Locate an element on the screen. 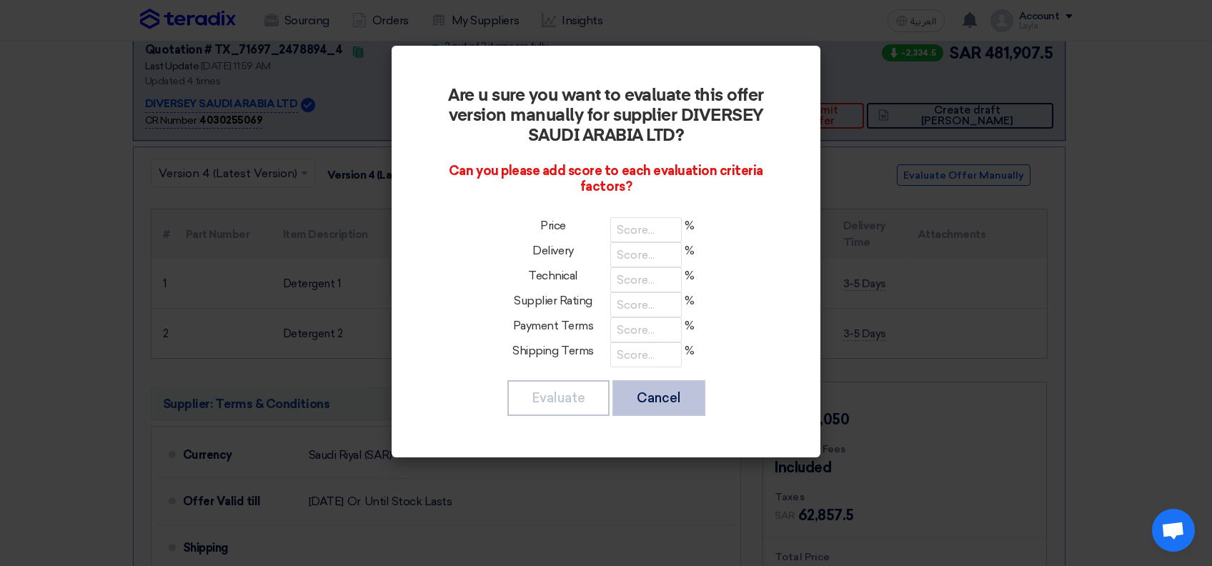  label: Delivery is located at coordinates (553, 253).